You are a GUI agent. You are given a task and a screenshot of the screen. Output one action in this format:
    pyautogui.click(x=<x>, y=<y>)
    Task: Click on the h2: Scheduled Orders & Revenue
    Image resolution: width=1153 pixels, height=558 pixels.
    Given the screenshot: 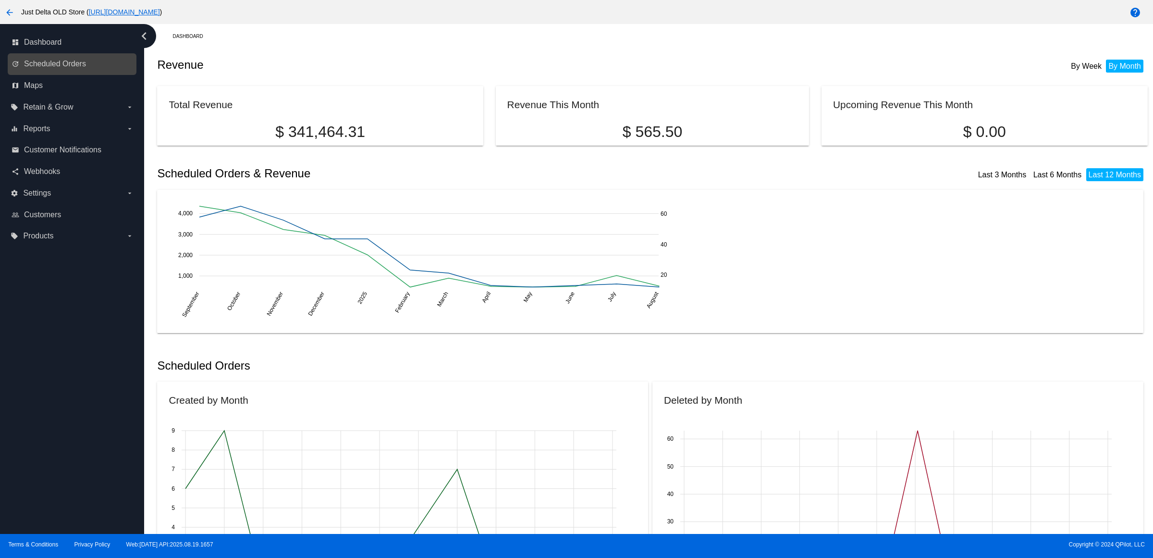 What is the action you would take?
    pyautogui.click(x=405, y=173)
    